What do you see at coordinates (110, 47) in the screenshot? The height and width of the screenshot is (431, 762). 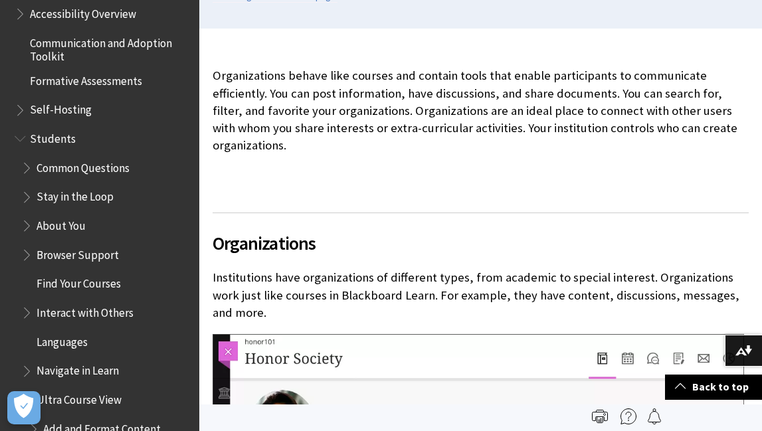 I see `span: Communication and Adoption Toolkit` at bounding box center [110, 47].